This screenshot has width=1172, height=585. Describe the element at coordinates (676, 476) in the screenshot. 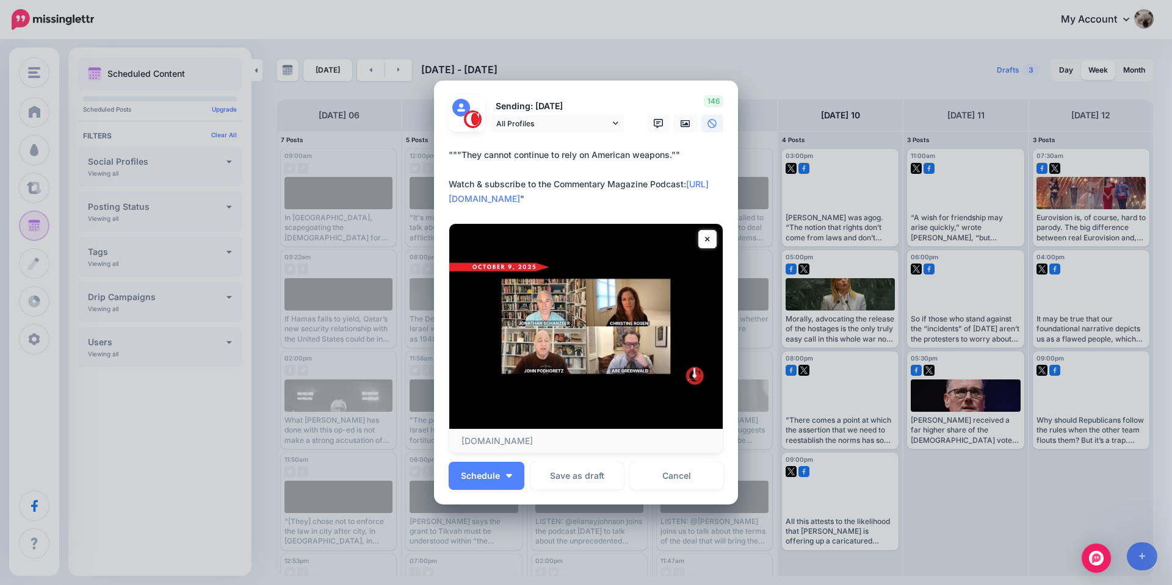

I see `a: Cancel` at that location.